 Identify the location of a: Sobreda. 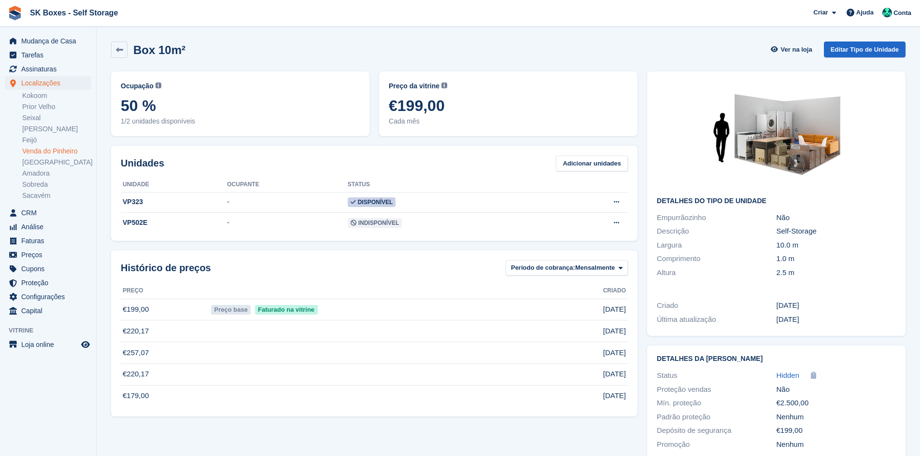
(56, 184).